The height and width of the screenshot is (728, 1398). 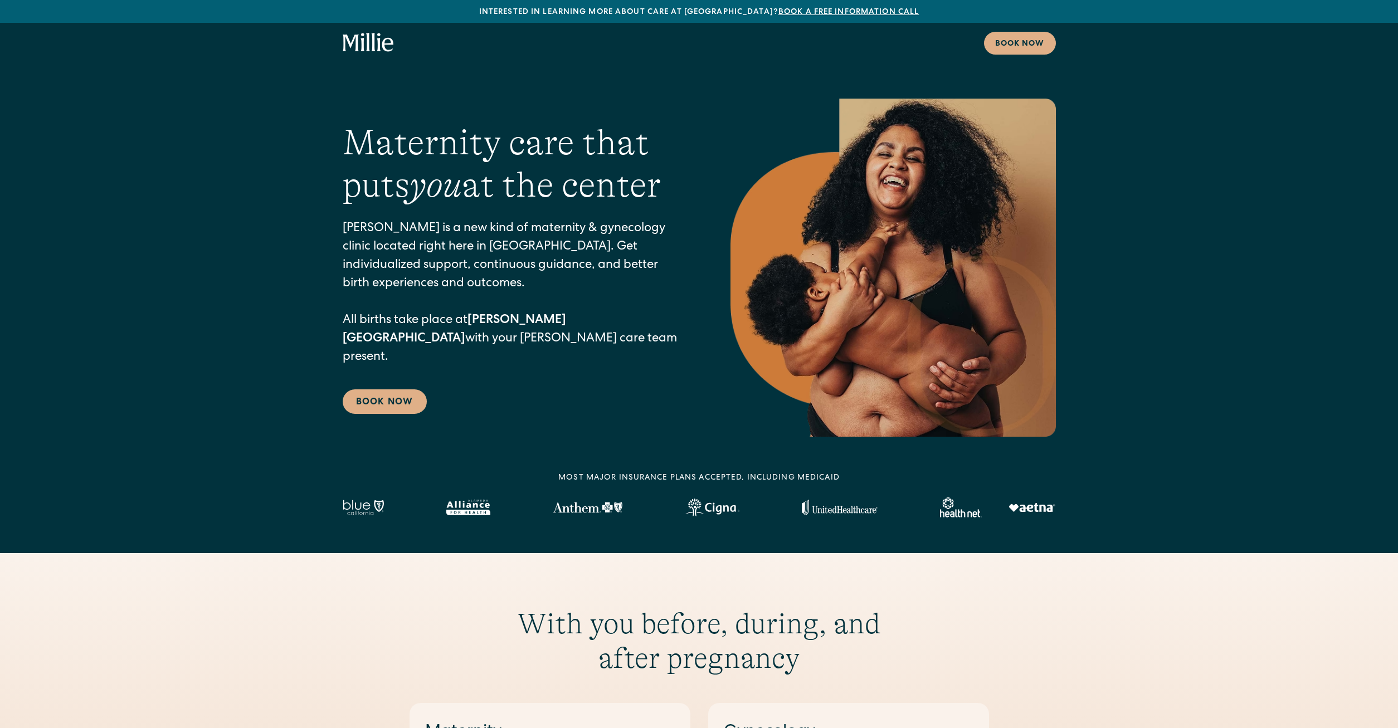 What do you see at coordinates (436, 185) in the screenshot?
I see `em: you` at bounding box center [436, 185].